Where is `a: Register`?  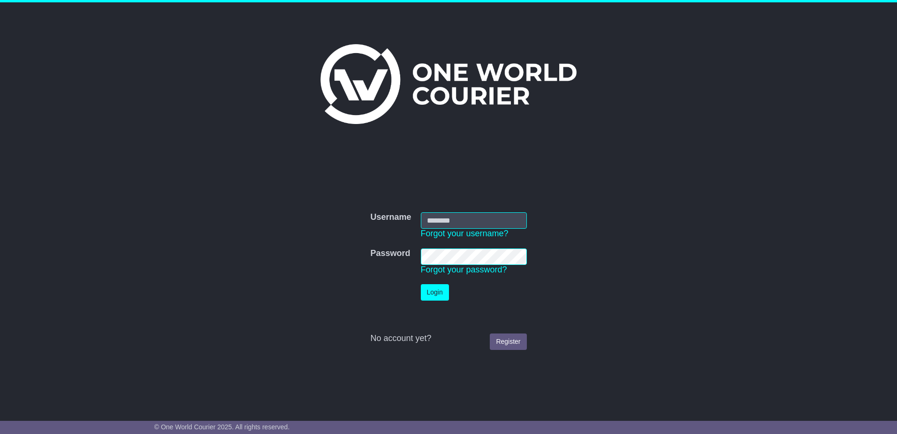
a: Register is located at coordinates (508, 341).